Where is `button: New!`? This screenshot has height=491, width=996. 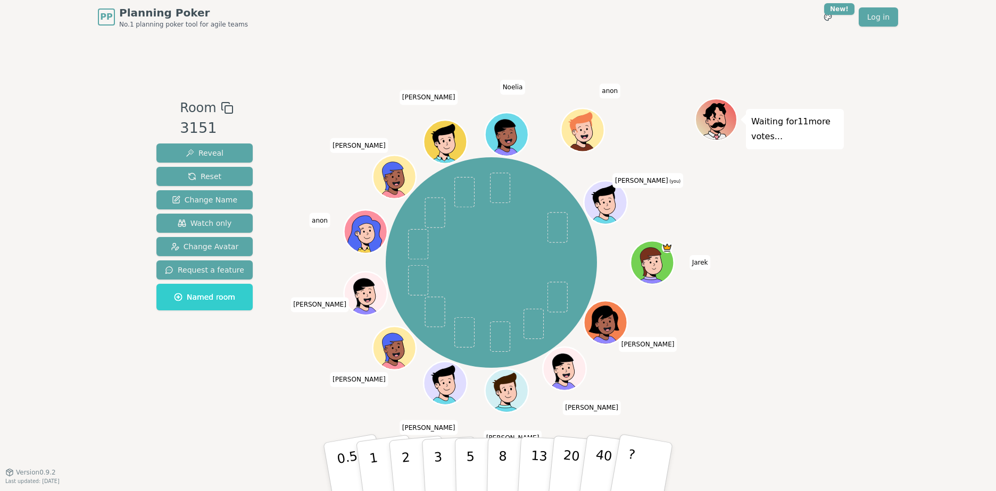
button: New! is located at coordinates (828, 17).